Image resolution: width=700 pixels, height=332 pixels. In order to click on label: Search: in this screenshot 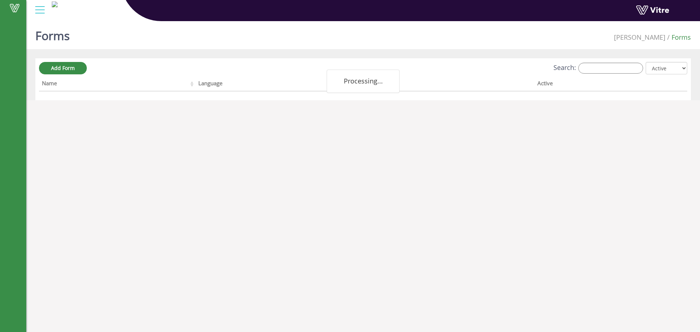, I will do `click(598, 68)`.